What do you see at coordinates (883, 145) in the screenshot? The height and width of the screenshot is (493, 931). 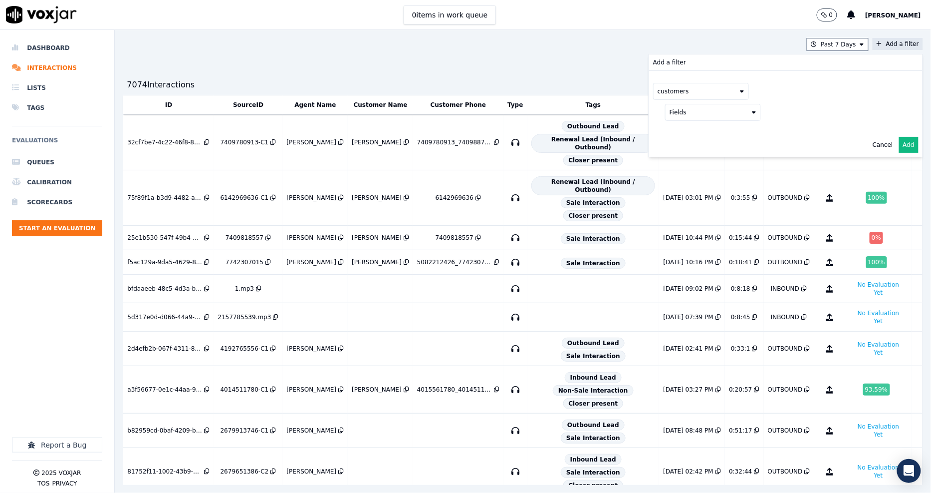 I see `button: Cancel` at bounding box center [883, 145].